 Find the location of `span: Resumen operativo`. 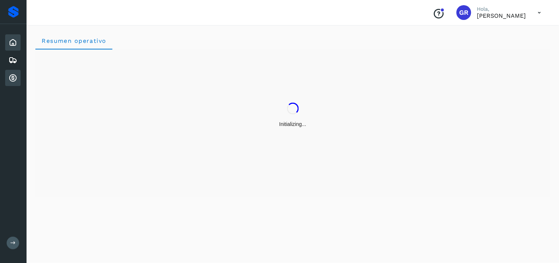

span: Resumen operativo is located at coordinates (74, 41).